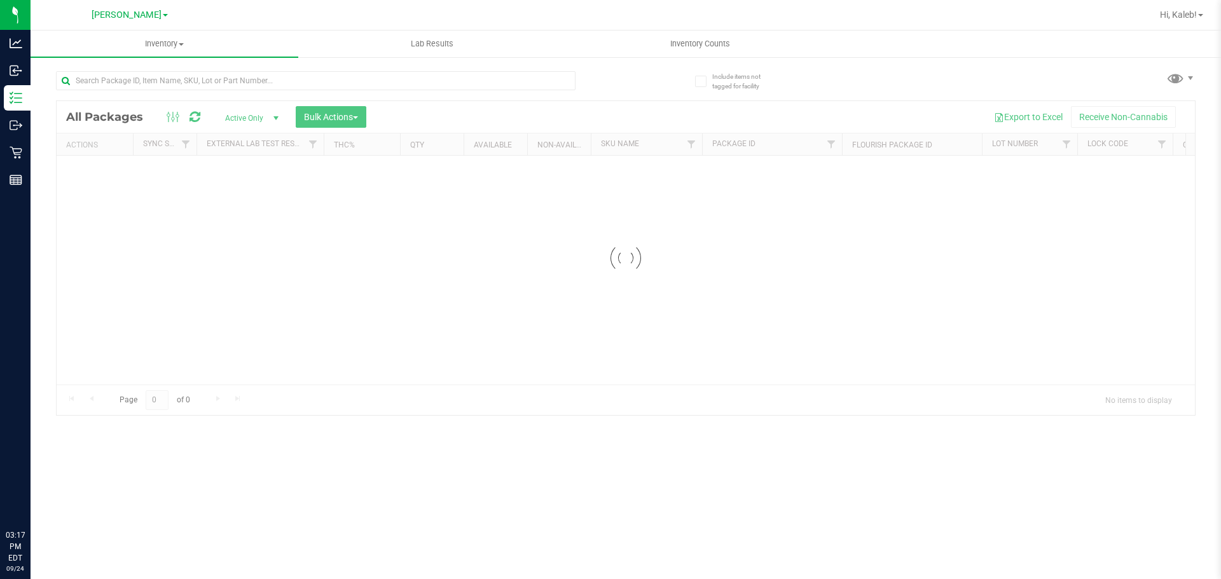  I want to click on a: Lab Results, so click(432, 44).